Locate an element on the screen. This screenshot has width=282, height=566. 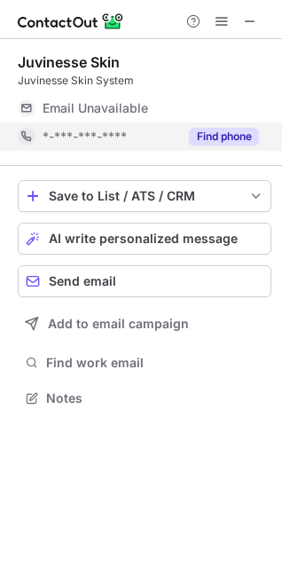
span: Add to email campaign is located at coordinates (118, 324).